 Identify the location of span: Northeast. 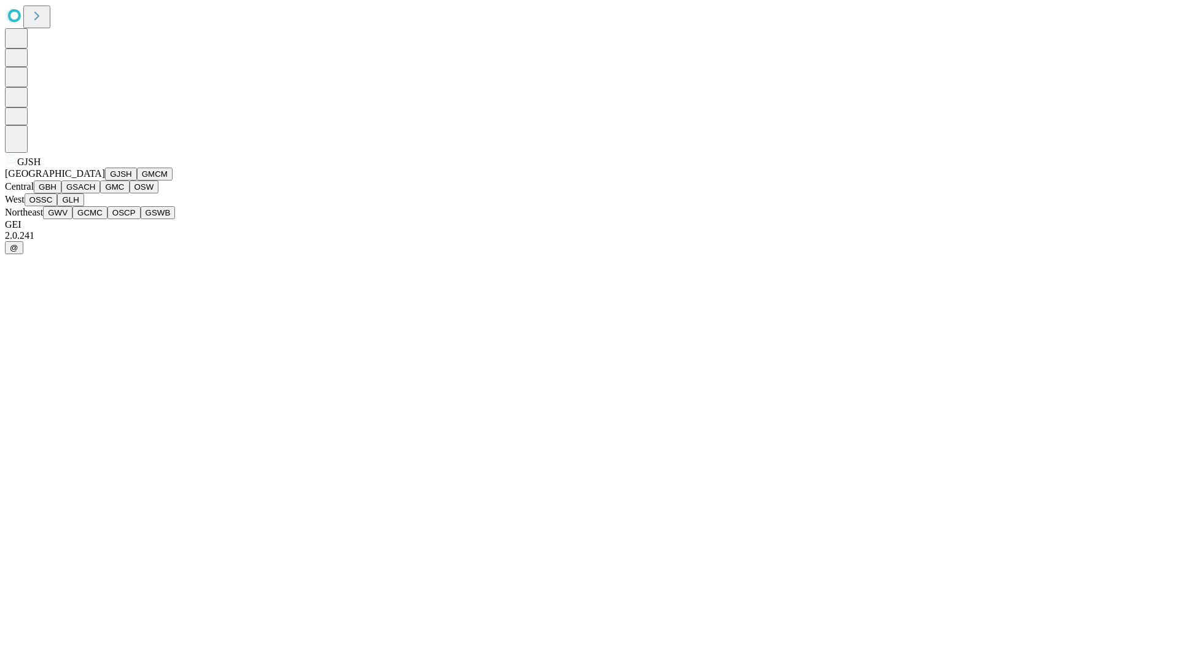
(24, 212).